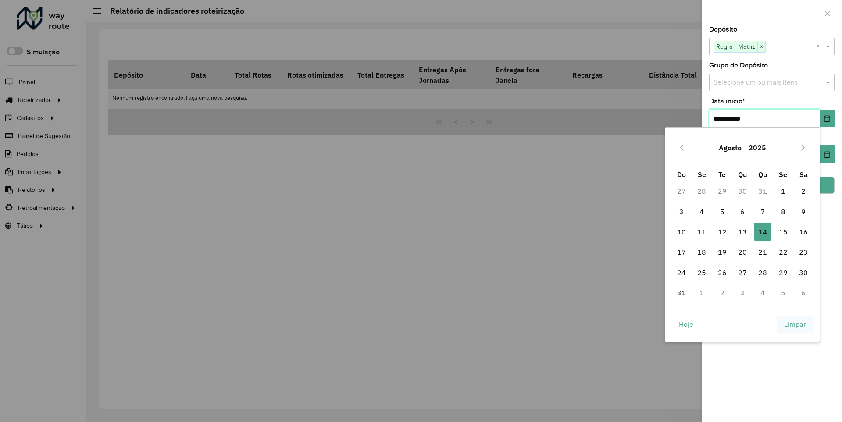  Describe the element at coordinates (803, 212) in the screenshot. I see `span: 9` at that location.